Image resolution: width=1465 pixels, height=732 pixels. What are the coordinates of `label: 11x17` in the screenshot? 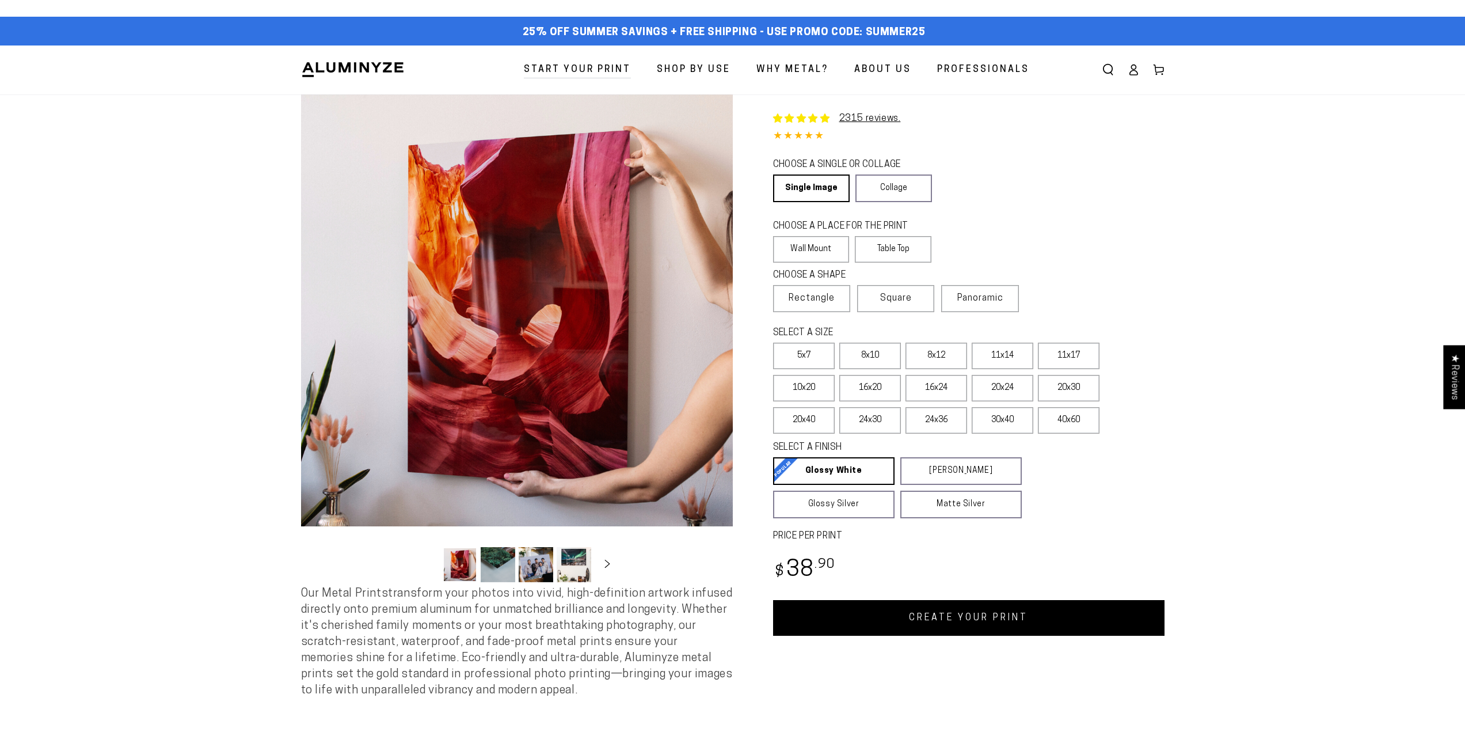 It's located at (1068, 356).